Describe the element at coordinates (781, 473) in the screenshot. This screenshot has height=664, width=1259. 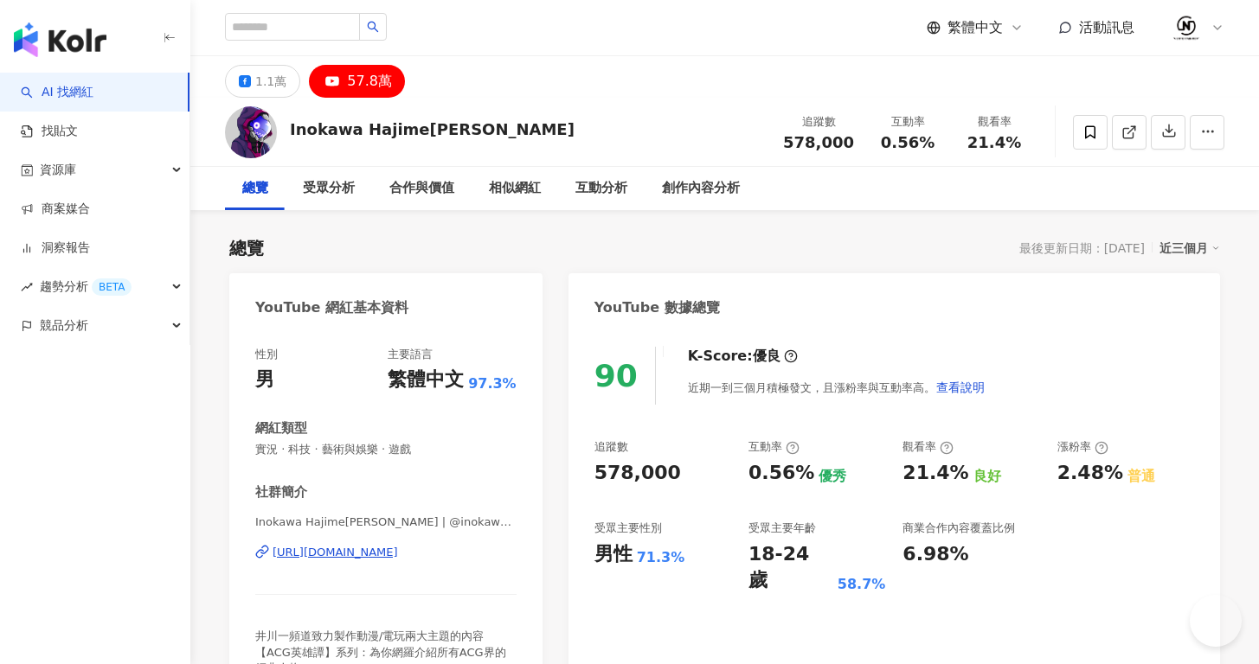
I see `div: 0.56%` at that location.